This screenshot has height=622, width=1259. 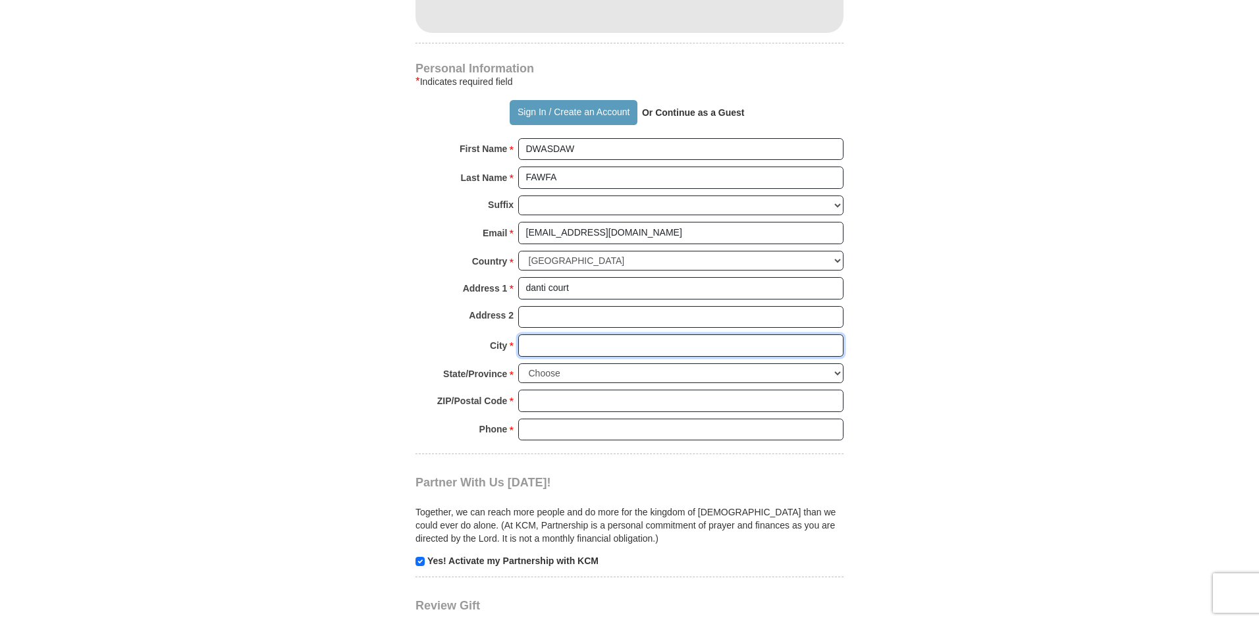 I want to click on strong: Country, so click(x=490, y=261).